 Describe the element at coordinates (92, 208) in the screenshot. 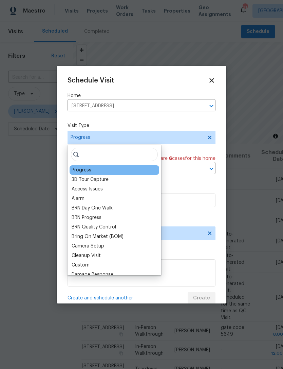

I see `div: BRN Day One Walk` at that location.